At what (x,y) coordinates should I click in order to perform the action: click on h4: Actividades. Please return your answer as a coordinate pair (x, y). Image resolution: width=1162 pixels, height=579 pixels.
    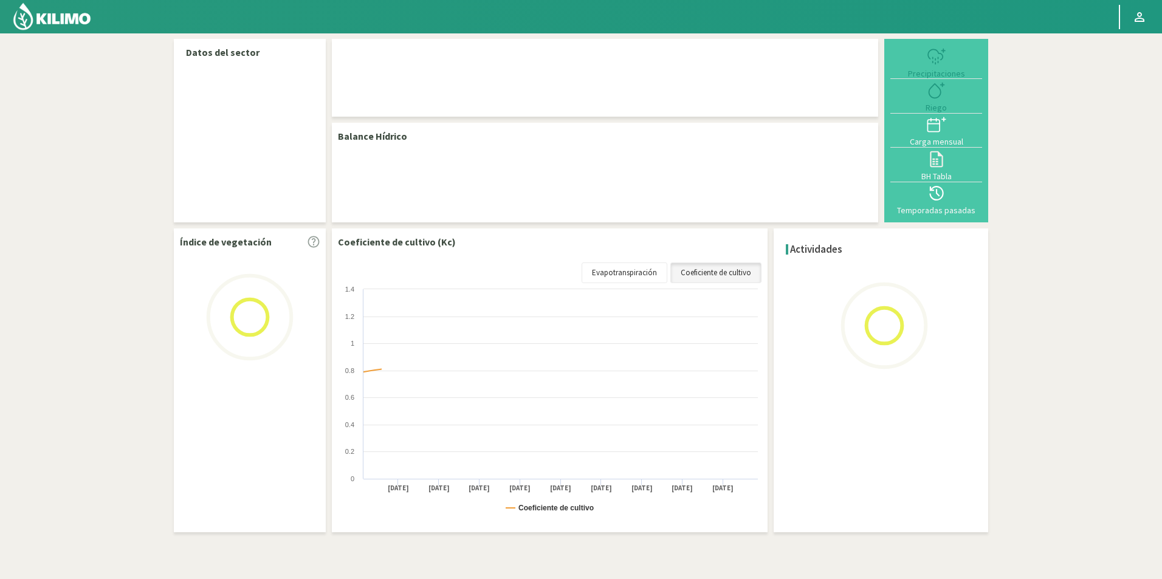
    Looking at the image, I should click on (816, 249).